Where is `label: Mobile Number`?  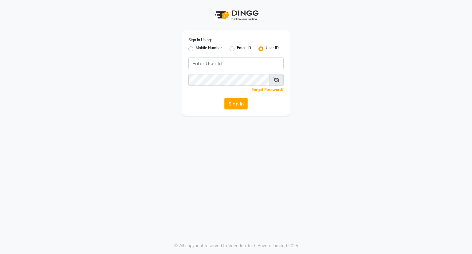 label: Mobile Number is located at coordinates (209, 49).